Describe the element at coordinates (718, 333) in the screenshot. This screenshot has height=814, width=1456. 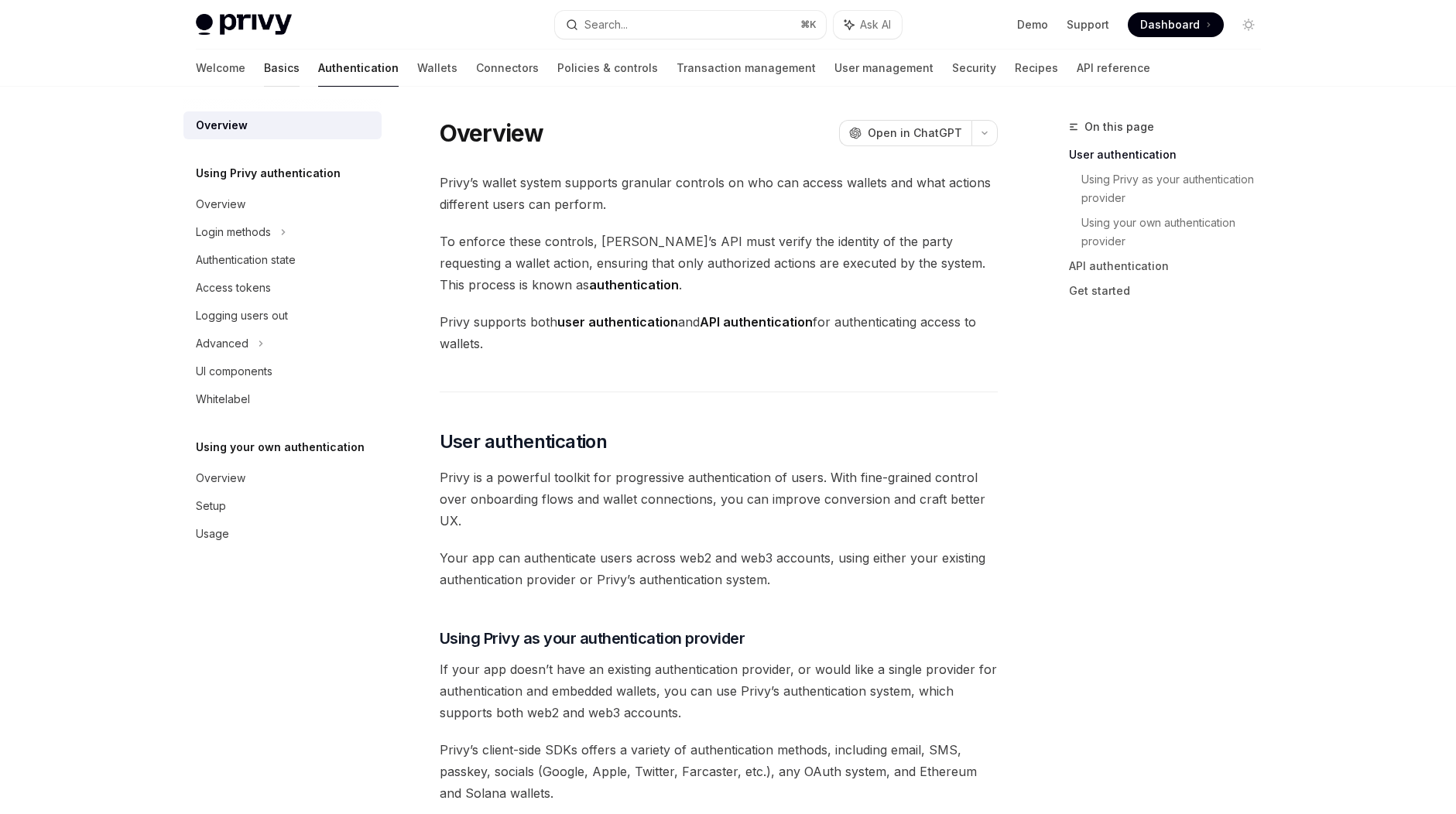
I see `span: Privy supports both and for authenticating access to wallets.` at that location.